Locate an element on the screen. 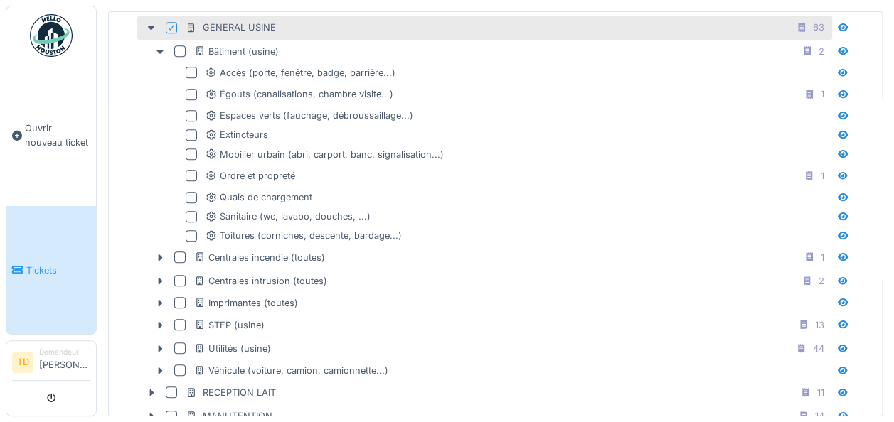 The image size is (894, 422). div: Ordre et propreté is located at coordinates (250, 176).